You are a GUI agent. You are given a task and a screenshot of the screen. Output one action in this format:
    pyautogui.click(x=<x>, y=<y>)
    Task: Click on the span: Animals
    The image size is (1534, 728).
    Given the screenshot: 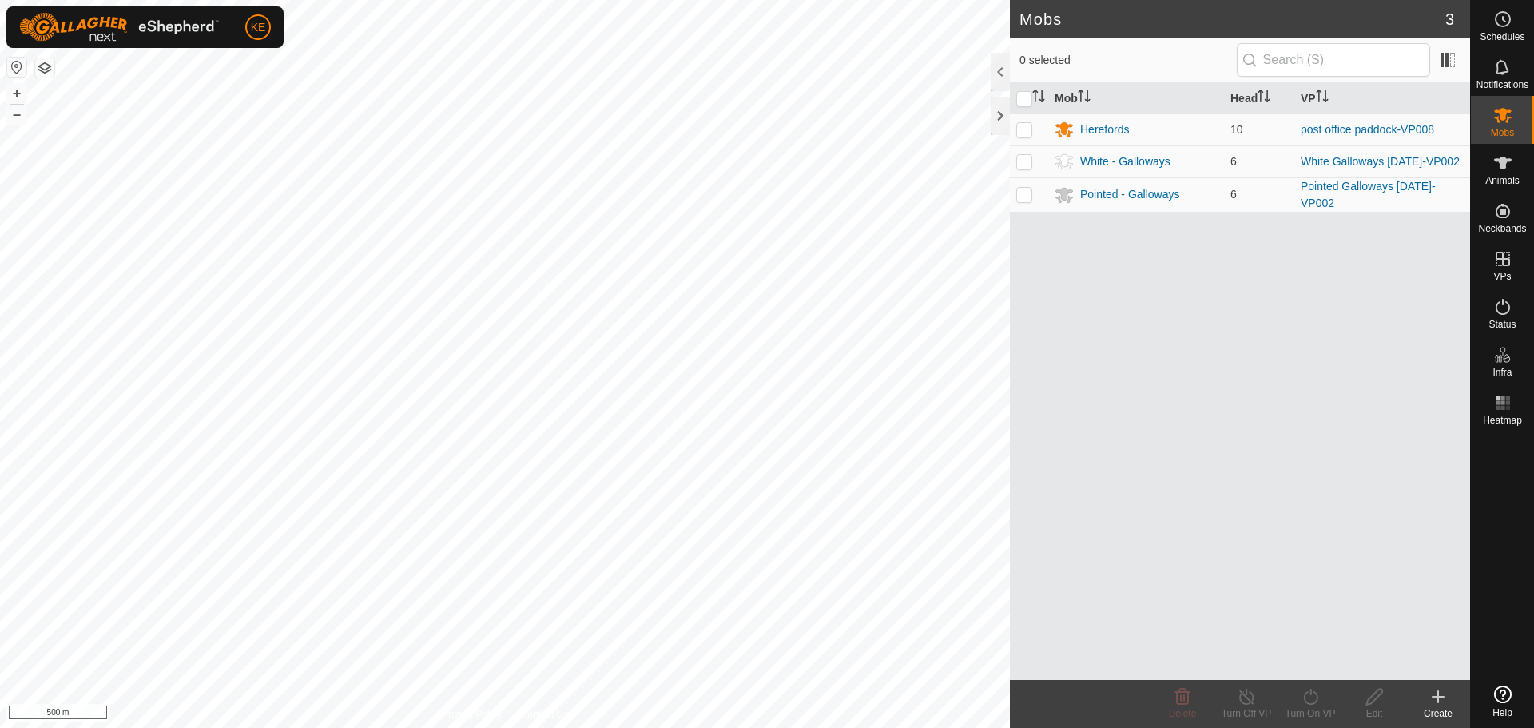 What is the action you would take?
    pyautogui.click(x=1502, y=181)
    